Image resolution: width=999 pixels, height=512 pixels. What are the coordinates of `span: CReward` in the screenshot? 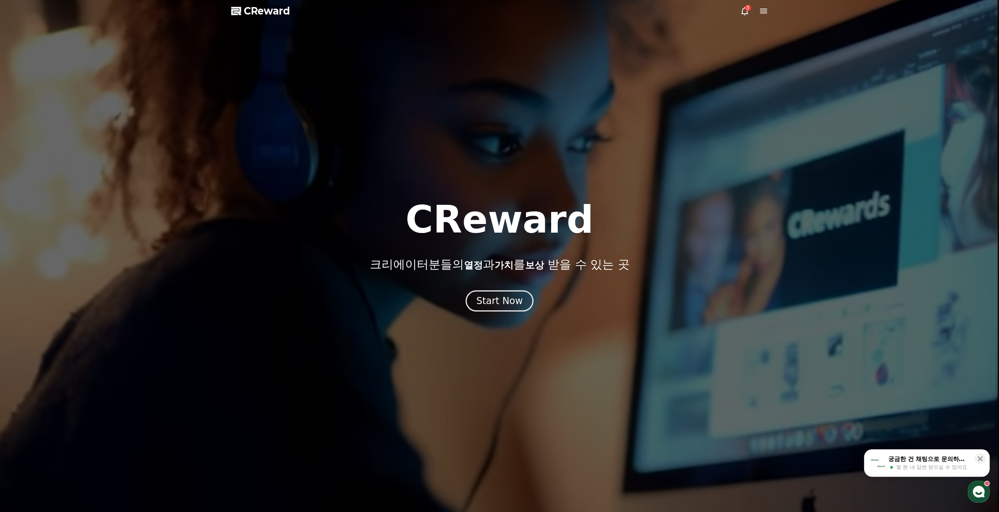 It's located at (267, 11).